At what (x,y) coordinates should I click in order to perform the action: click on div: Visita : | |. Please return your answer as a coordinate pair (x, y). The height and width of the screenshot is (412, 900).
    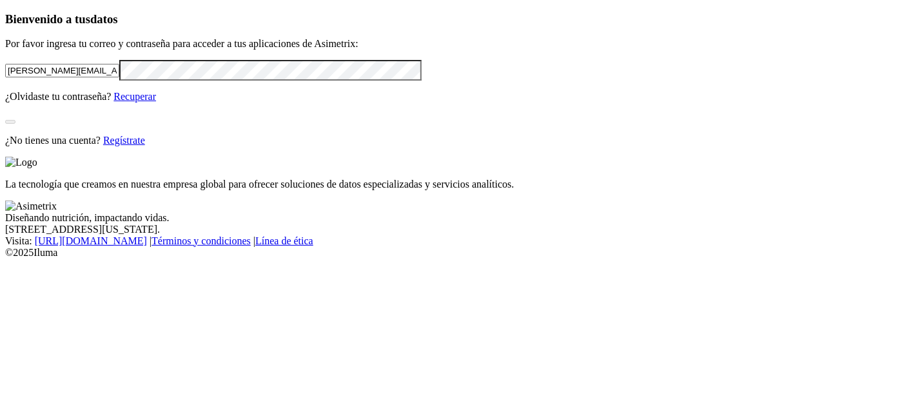
    Looking at the image, I should click on (450, 241).